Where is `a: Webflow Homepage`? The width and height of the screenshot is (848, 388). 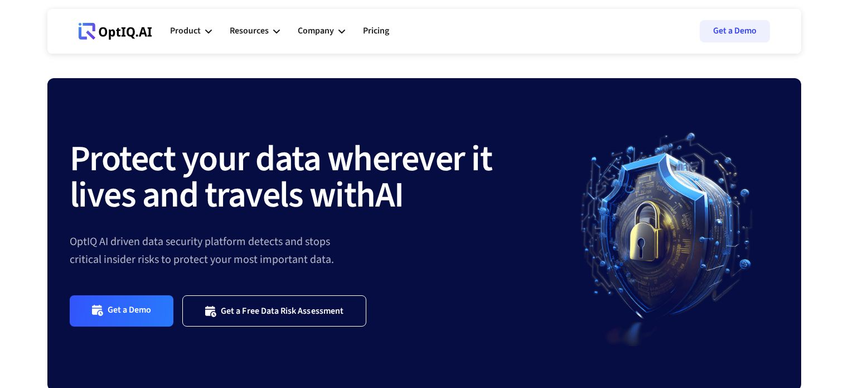 a: Webflow Homepage is located at coordinates (115, 31).